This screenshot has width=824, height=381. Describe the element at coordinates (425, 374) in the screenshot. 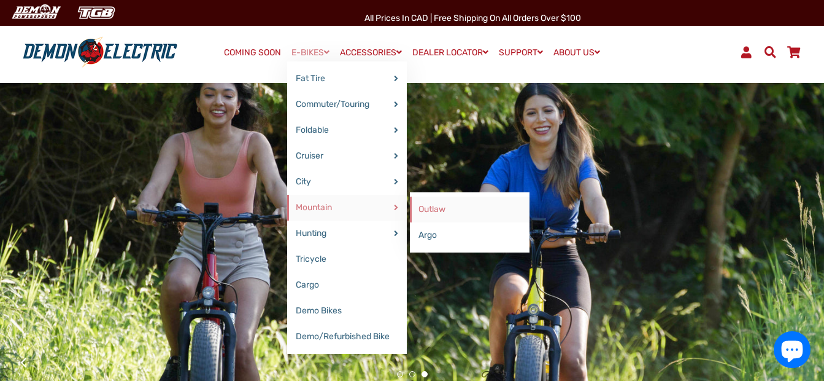

I see `button: 3 of 3` at that location.